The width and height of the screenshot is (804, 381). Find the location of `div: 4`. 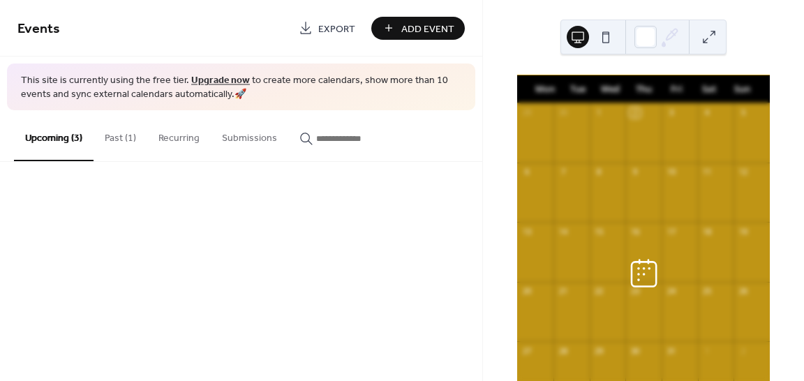

div: 4 is located at coordinates (707, 112).